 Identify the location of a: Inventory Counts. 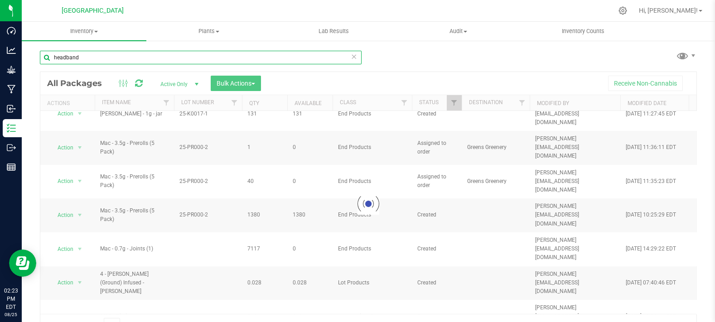
(583, 31).